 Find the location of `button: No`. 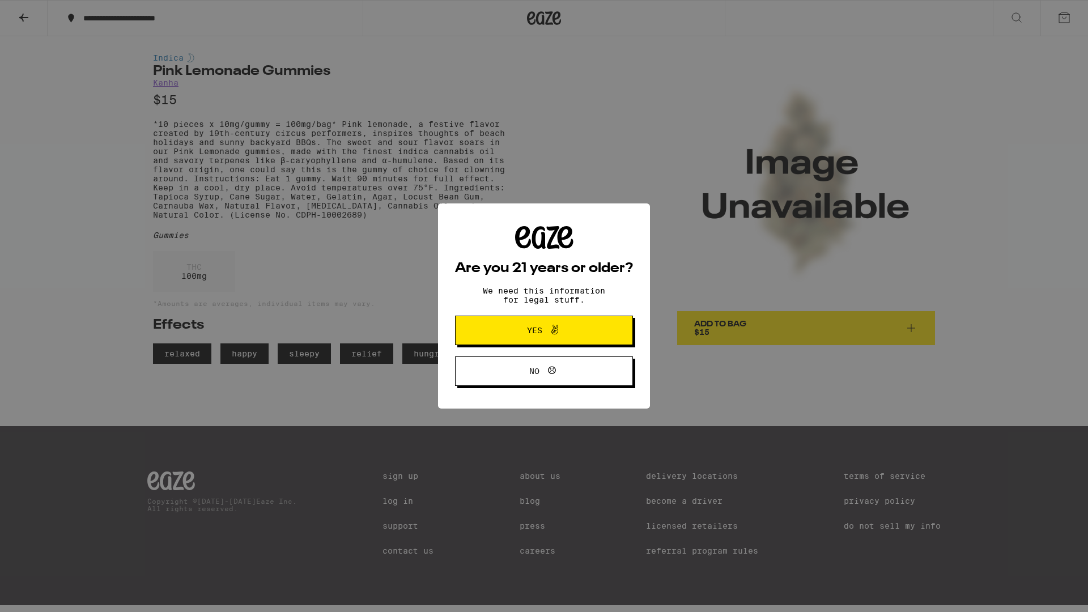

button: No is located at coordinates (544, 371).